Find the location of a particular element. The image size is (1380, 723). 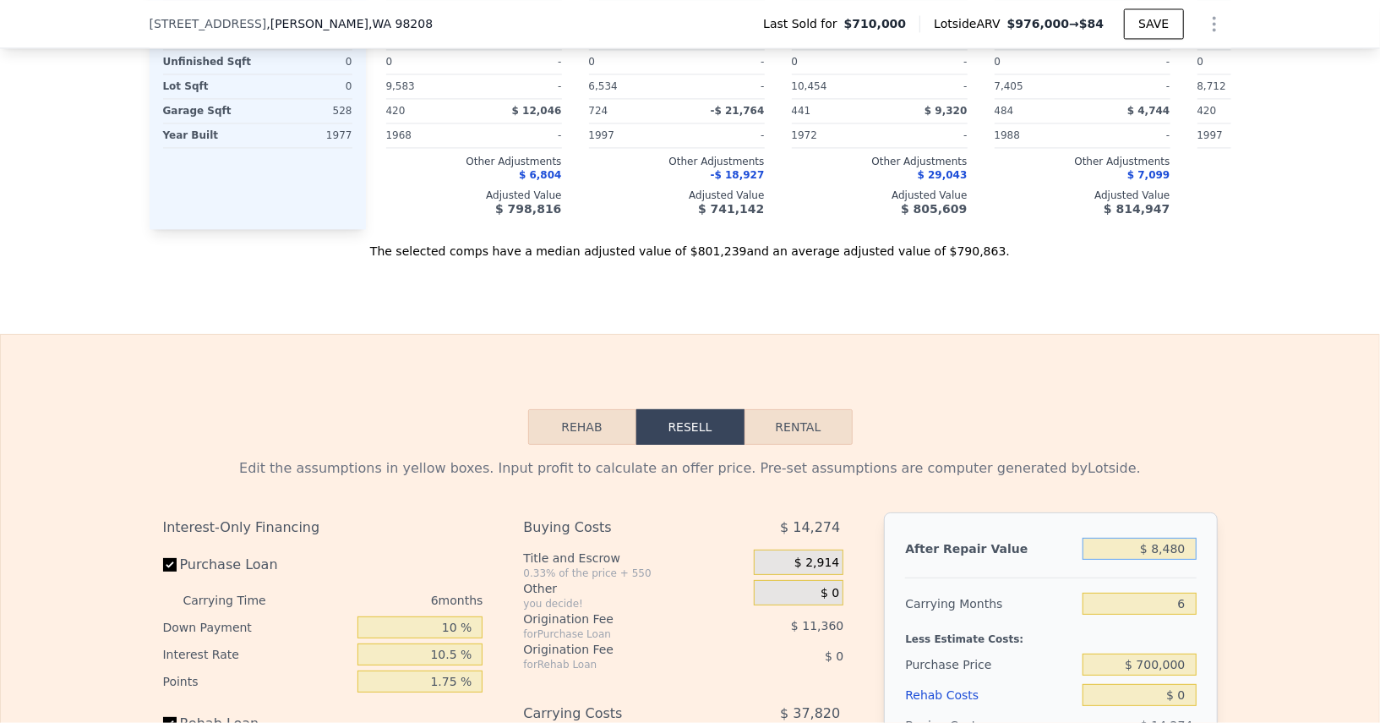

input: Purchase Loan is located at coordinates (170, 565).